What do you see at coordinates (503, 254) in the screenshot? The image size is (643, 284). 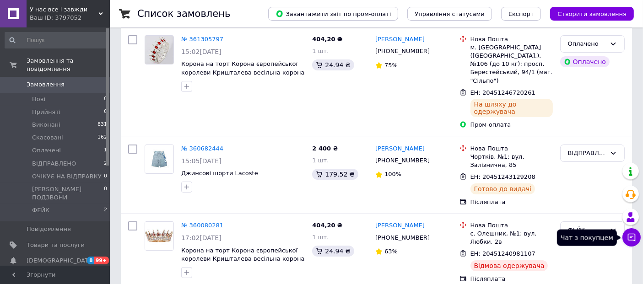 I see `span: ЕН: 20451240981107` at bounding box center [503, 254].